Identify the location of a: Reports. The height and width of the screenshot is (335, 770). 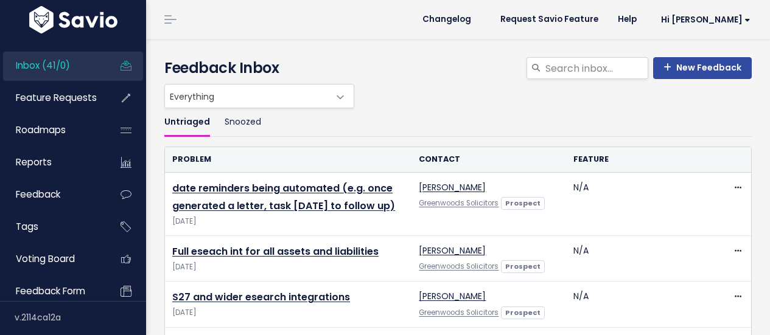
(52, 162).